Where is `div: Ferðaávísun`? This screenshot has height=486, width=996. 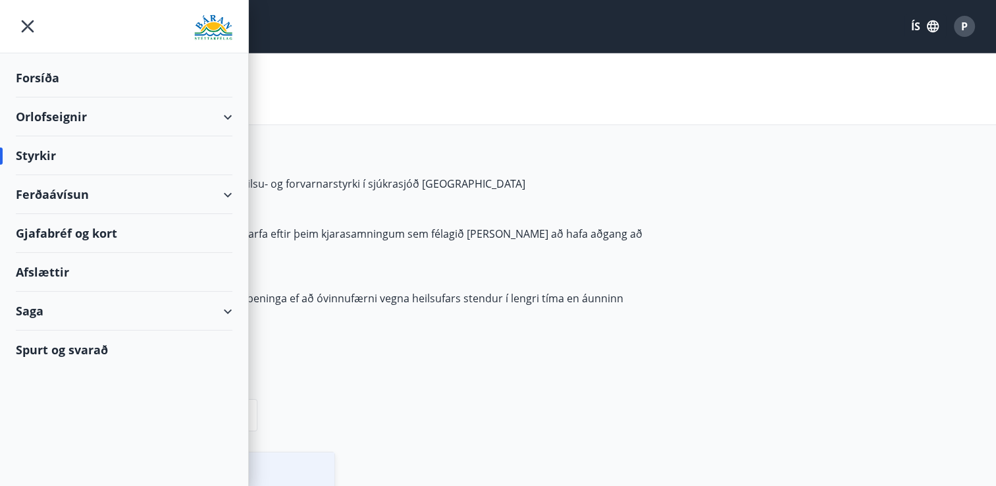 div: Ferðaávísun is located at coordinates (124, 194).